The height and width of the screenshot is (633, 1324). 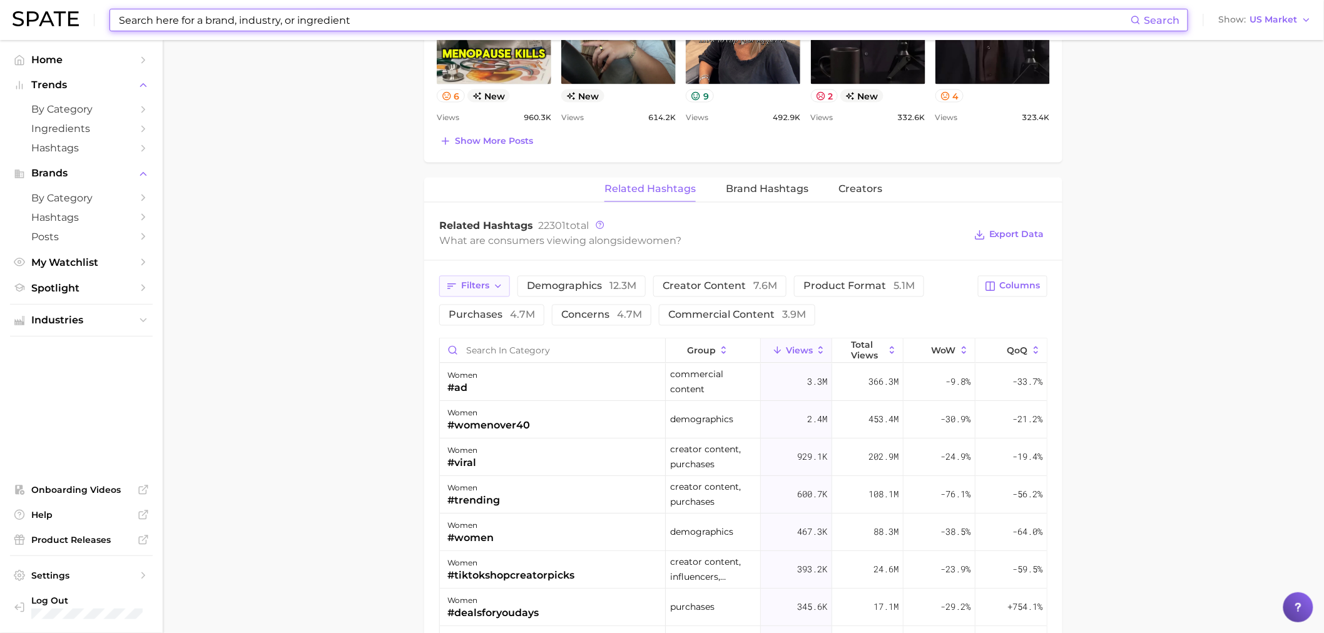 I want to click on span: -24.9%, so click(x=956, y=457).